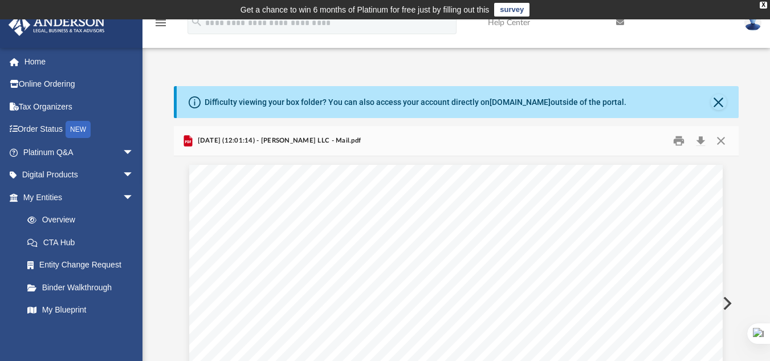 The height and width of the screenshot is (361, 770). What do you see at coordinates (415, 102) in the screenshot?
I see `div: Difficulty viewing your box folder? You can also access your account directly on outside of the p...` at bounding box center [415, 102].